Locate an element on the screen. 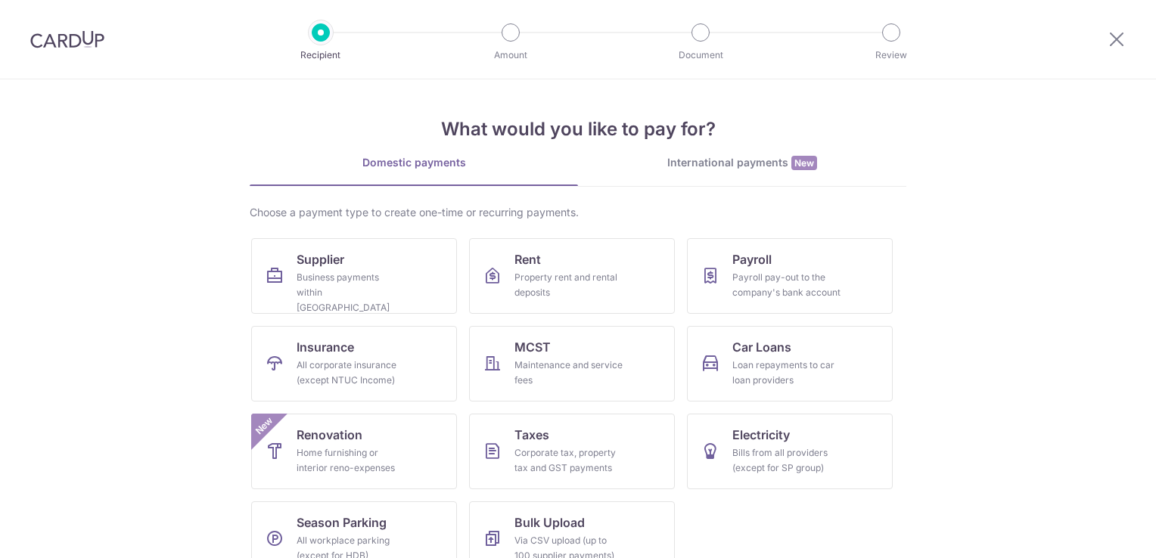 This screenshot has width=1156, height=558. a: RentProperty rent and rental deposits is located at coordinates (572, 276).